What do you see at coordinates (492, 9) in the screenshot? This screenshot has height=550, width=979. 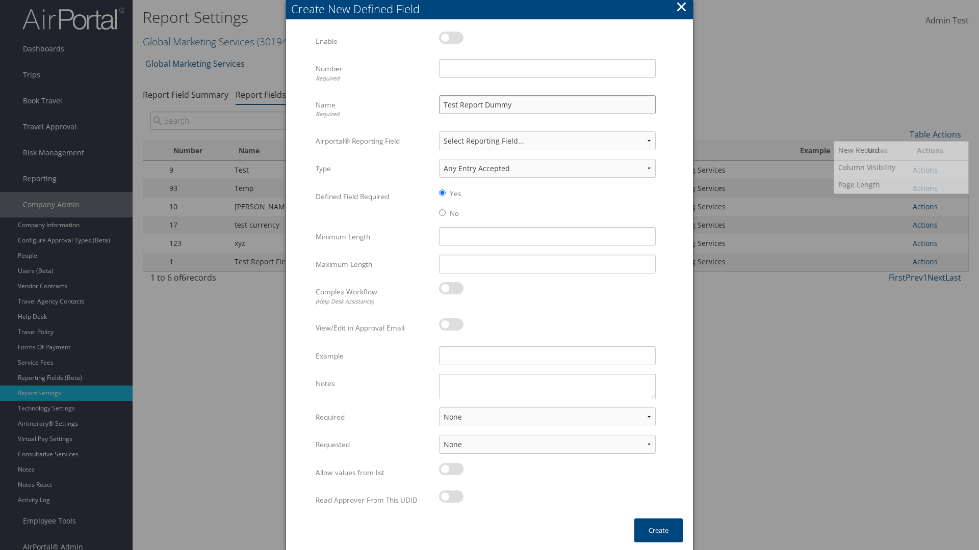 I see `div: Create New Defined Field` at bounding box center [492, 9].